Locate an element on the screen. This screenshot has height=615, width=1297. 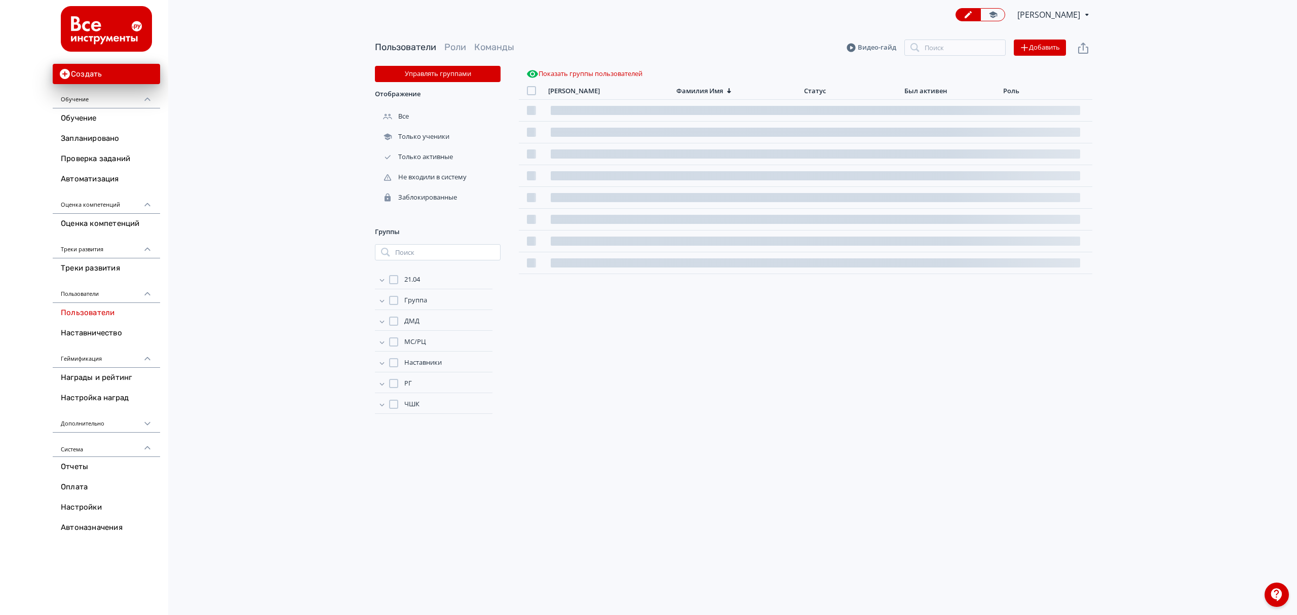
a: Роли is located at coordinates (455, 47).